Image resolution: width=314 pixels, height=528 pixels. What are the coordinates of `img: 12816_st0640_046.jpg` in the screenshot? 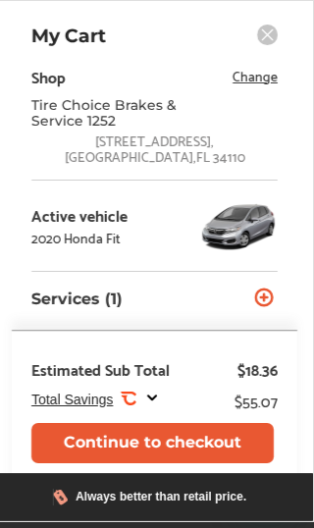 It's located at (239, 226).